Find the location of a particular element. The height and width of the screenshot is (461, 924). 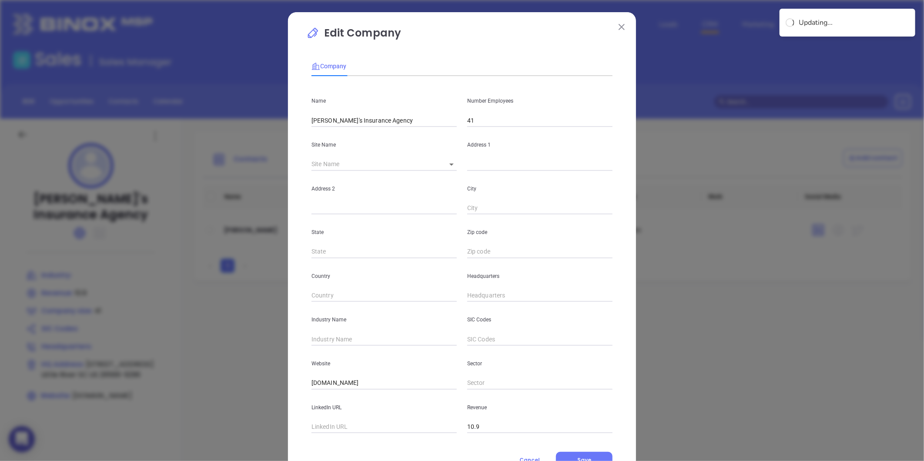

p: City is located at coordinates (540, 189).